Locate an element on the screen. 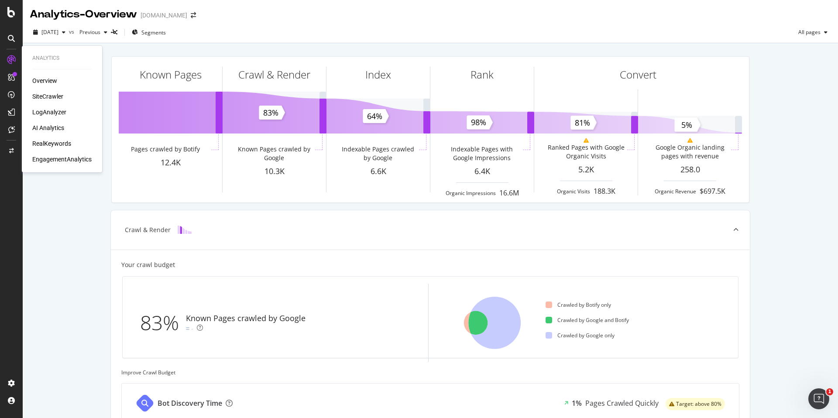  div: Index is located at coordinates (378, 75).